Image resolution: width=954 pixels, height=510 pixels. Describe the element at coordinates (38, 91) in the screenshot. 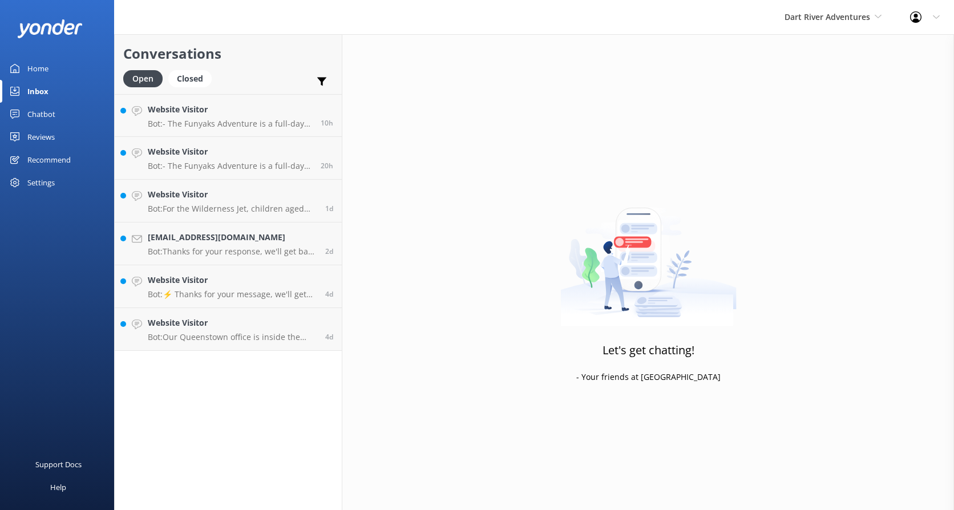

I see `div: Inbox` at that location.